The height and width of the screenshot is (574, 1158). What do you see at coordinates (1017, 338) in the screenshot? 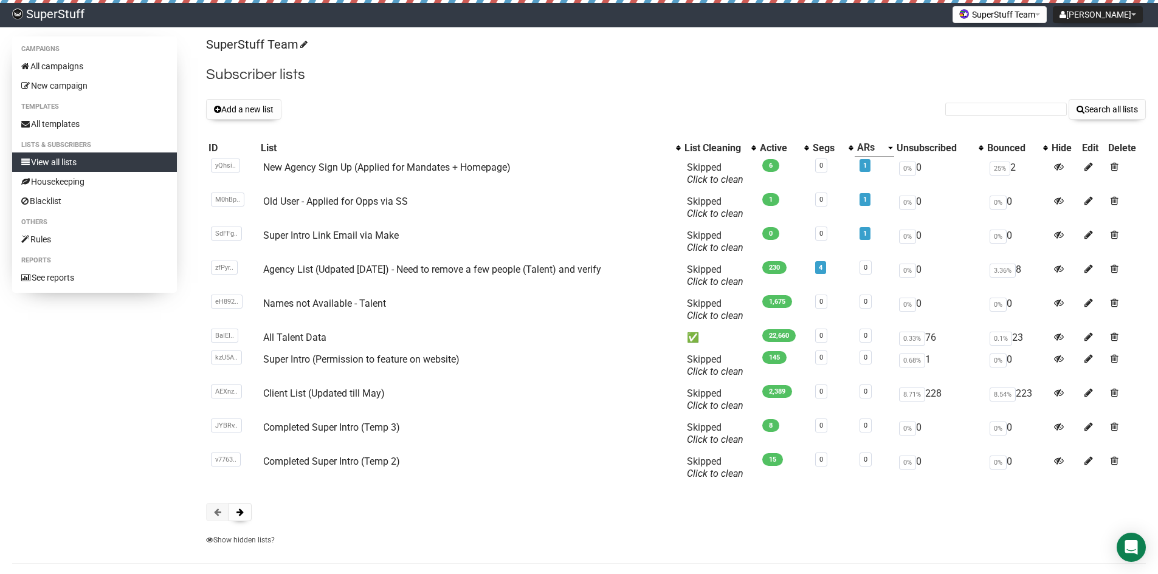
I see `td: 23` at bounding box center [1017, 338].